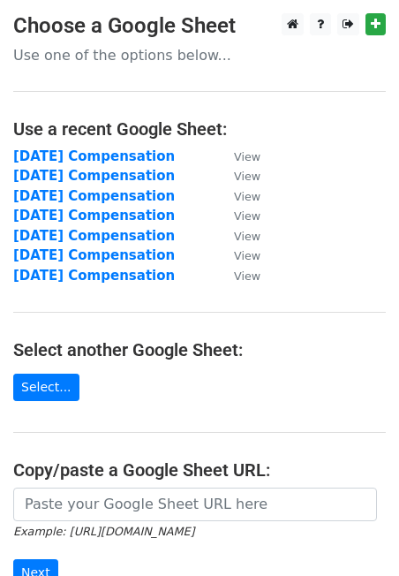 Image resolution: width=399 pixels, height=576 pixels. I want to click on h4: Select another Google Sheet:, so click(200, 350).